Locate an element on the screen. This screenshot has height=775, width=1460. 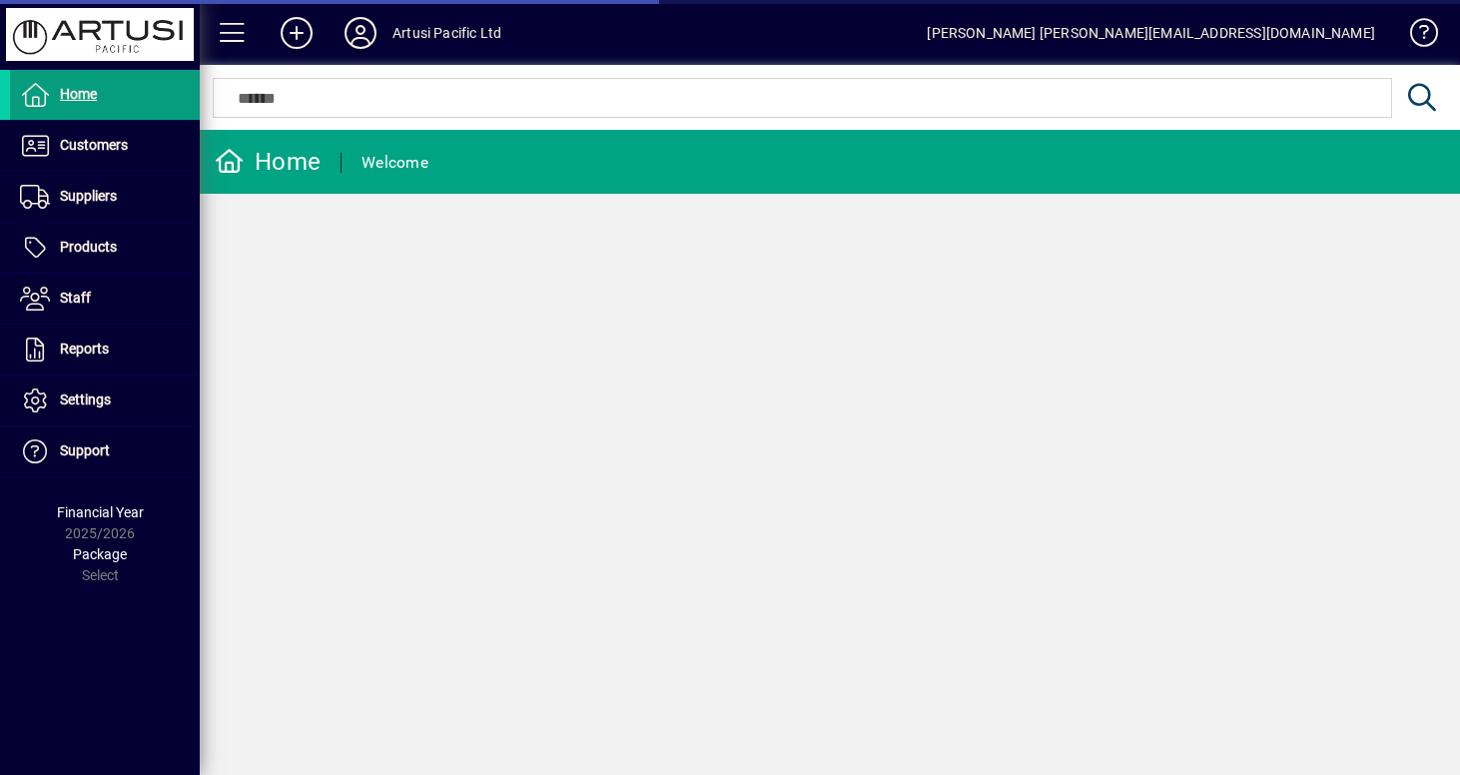
div: Welcome is located at coordinates (394, 163).